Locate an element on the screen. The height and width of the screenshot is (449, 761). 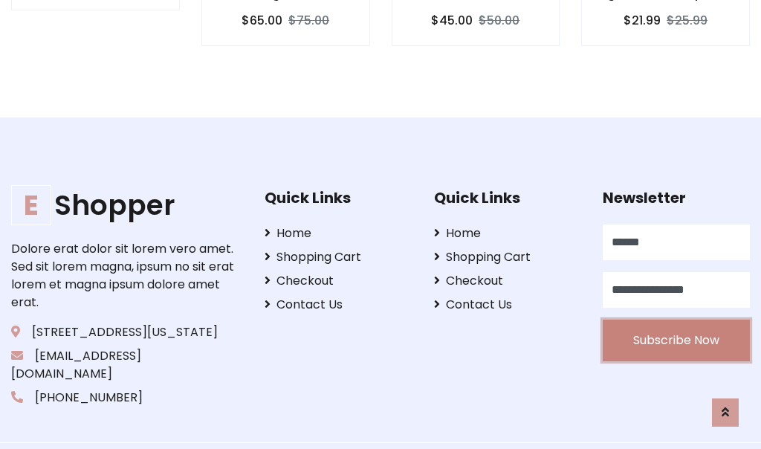
del: $50.00 is located at coordinates (498, 20).